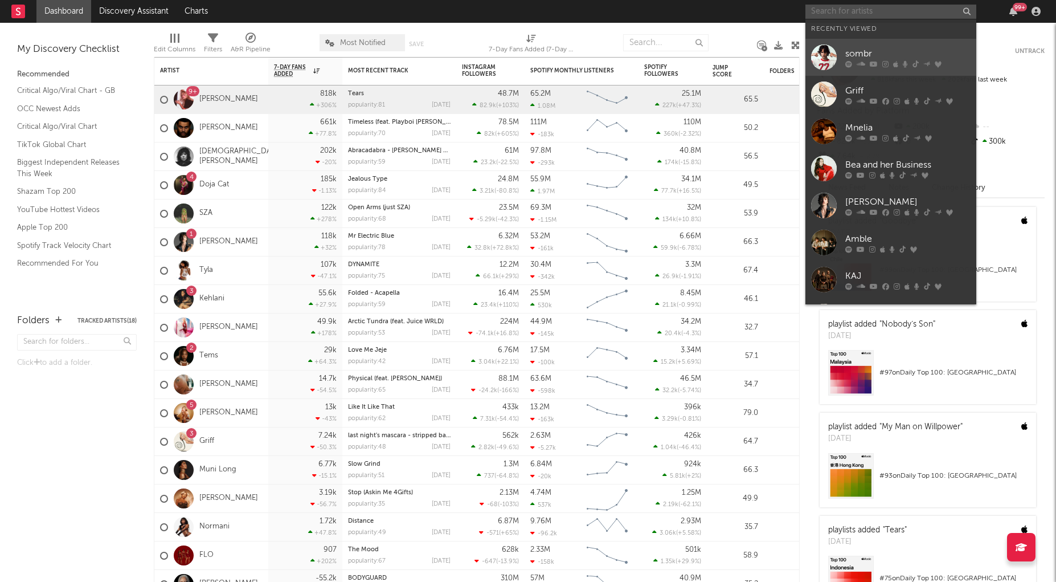 The image size is (1056, 582). What do you see at coordinates (324, 219) in the screenshot?
I see `div: +278 %` at bounding box center [324, 219].